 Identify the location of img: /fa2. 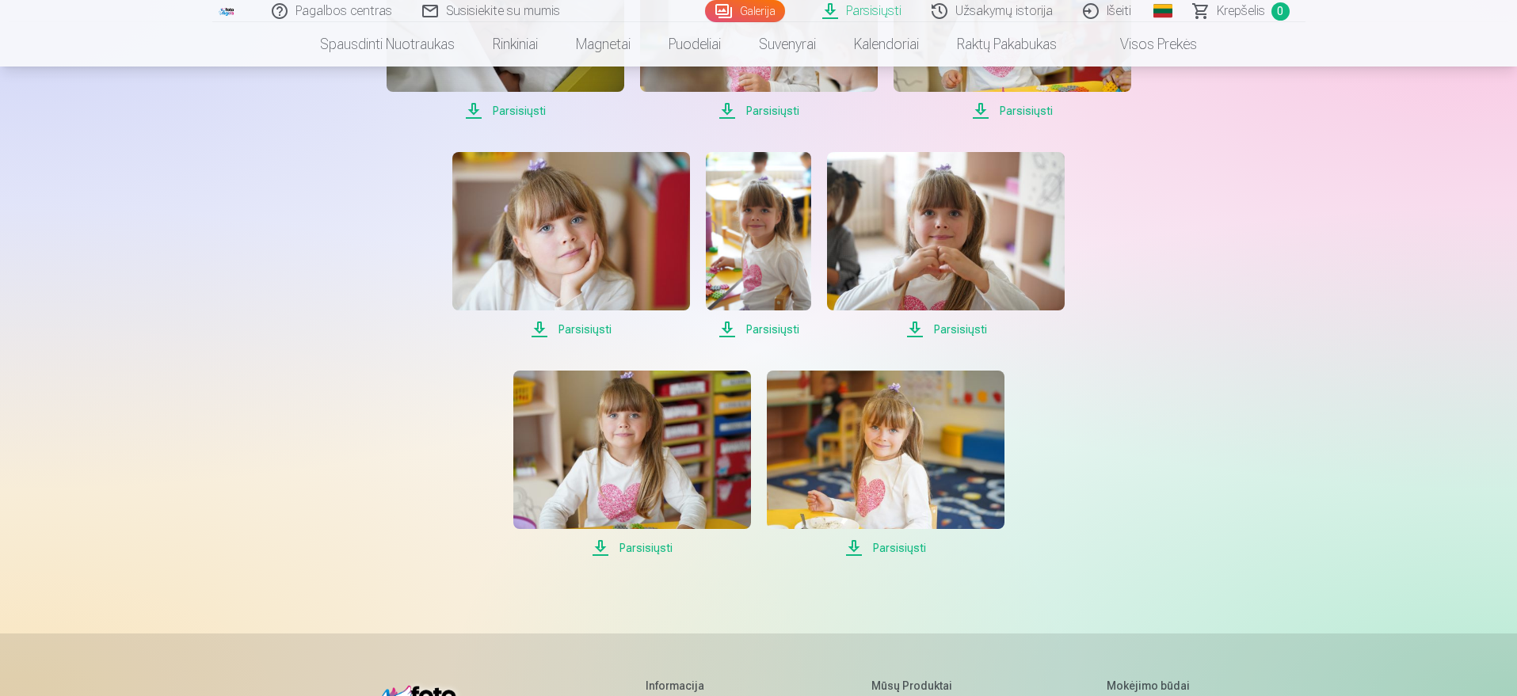
(227, 11).